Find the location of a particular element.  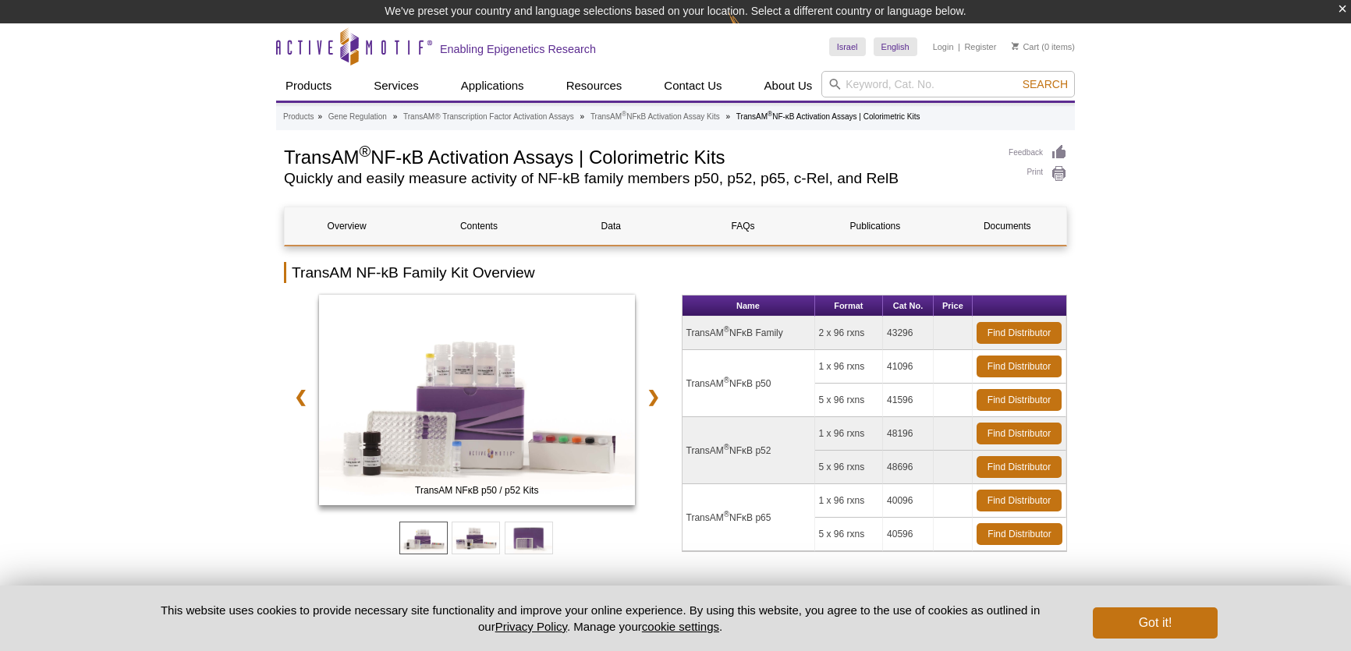

a: About Us is located at coordinates (789, 86).